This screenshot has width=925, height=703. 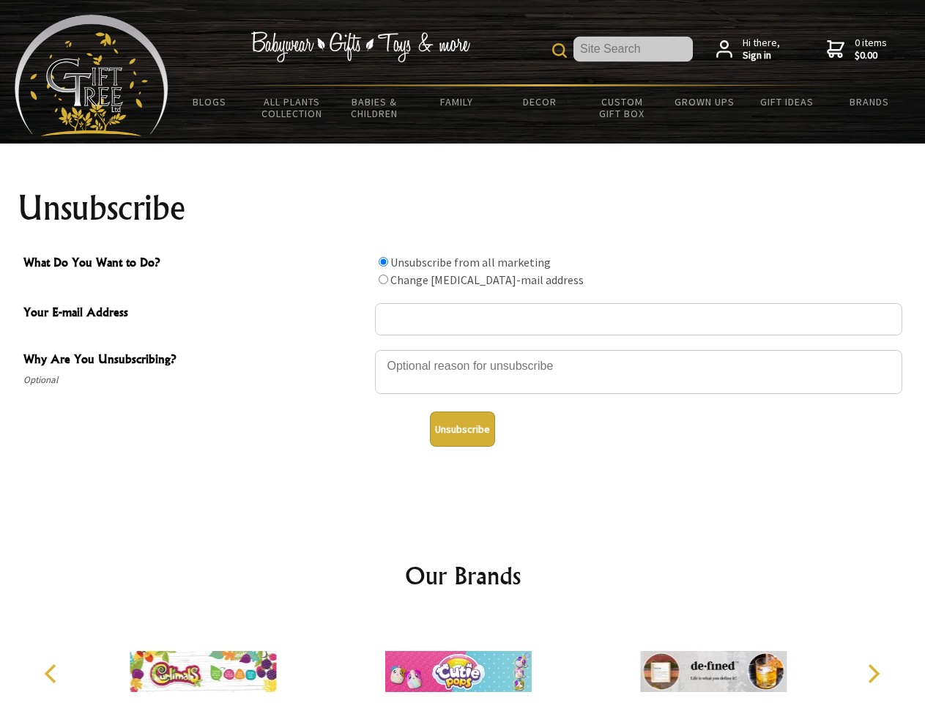 I want to click on span: What Do You Want to Do?, so click(x=195, y=264).